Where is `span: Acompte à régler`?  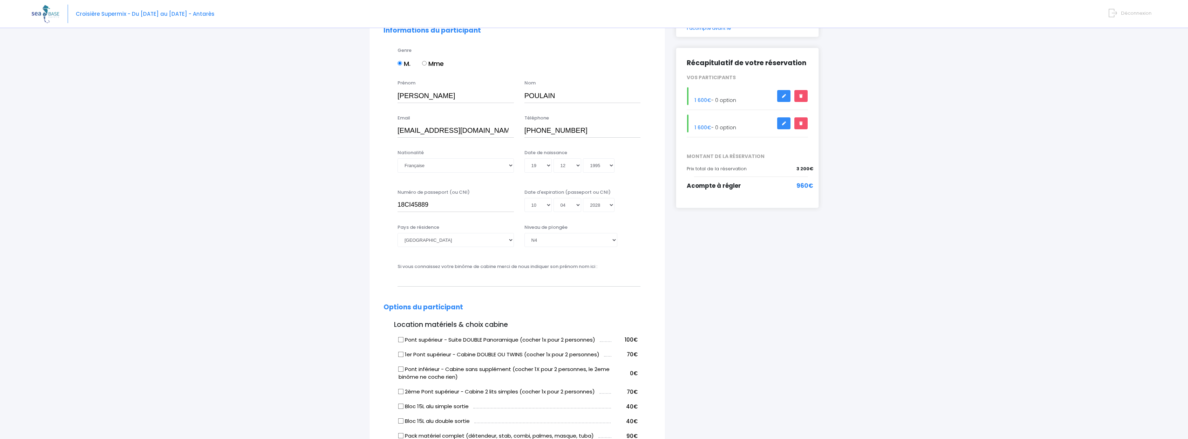 span: Acompte à régler is located at coordinates (714, 186).